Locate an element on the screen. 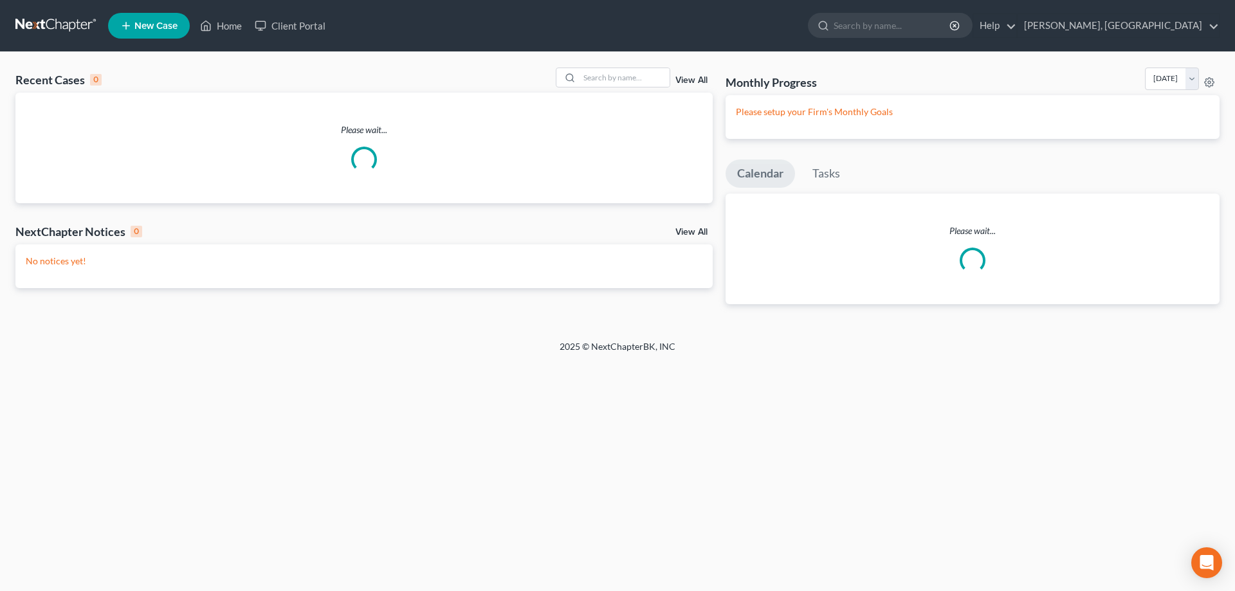 The image size is (1235, 591). div: NextChapter Notices is located at coordinates (78, 232).